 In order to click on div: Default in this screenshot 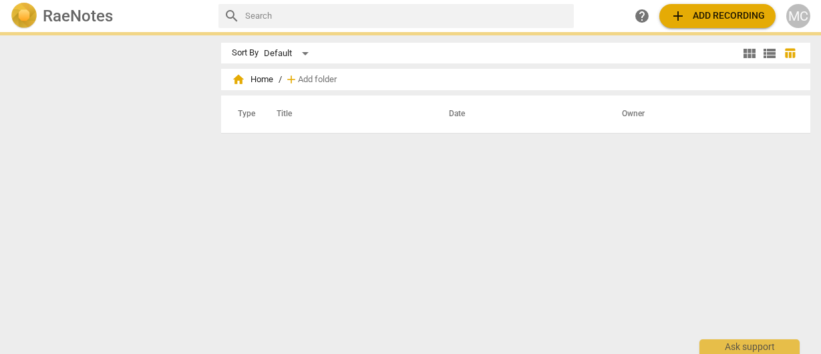, I will do `click(289, 53)`.